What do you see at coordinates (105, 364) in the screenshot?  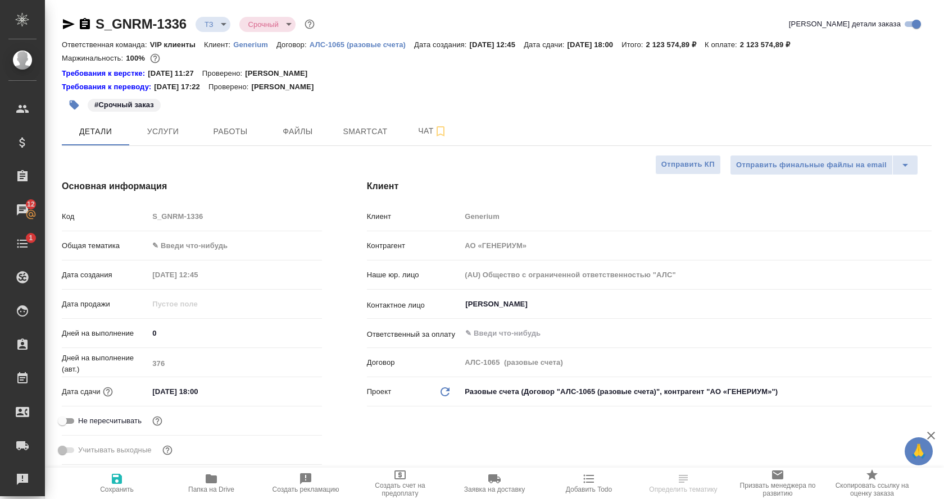 I see `p: Дней на выполнение (авт.)` at bounding box center [105, 364].